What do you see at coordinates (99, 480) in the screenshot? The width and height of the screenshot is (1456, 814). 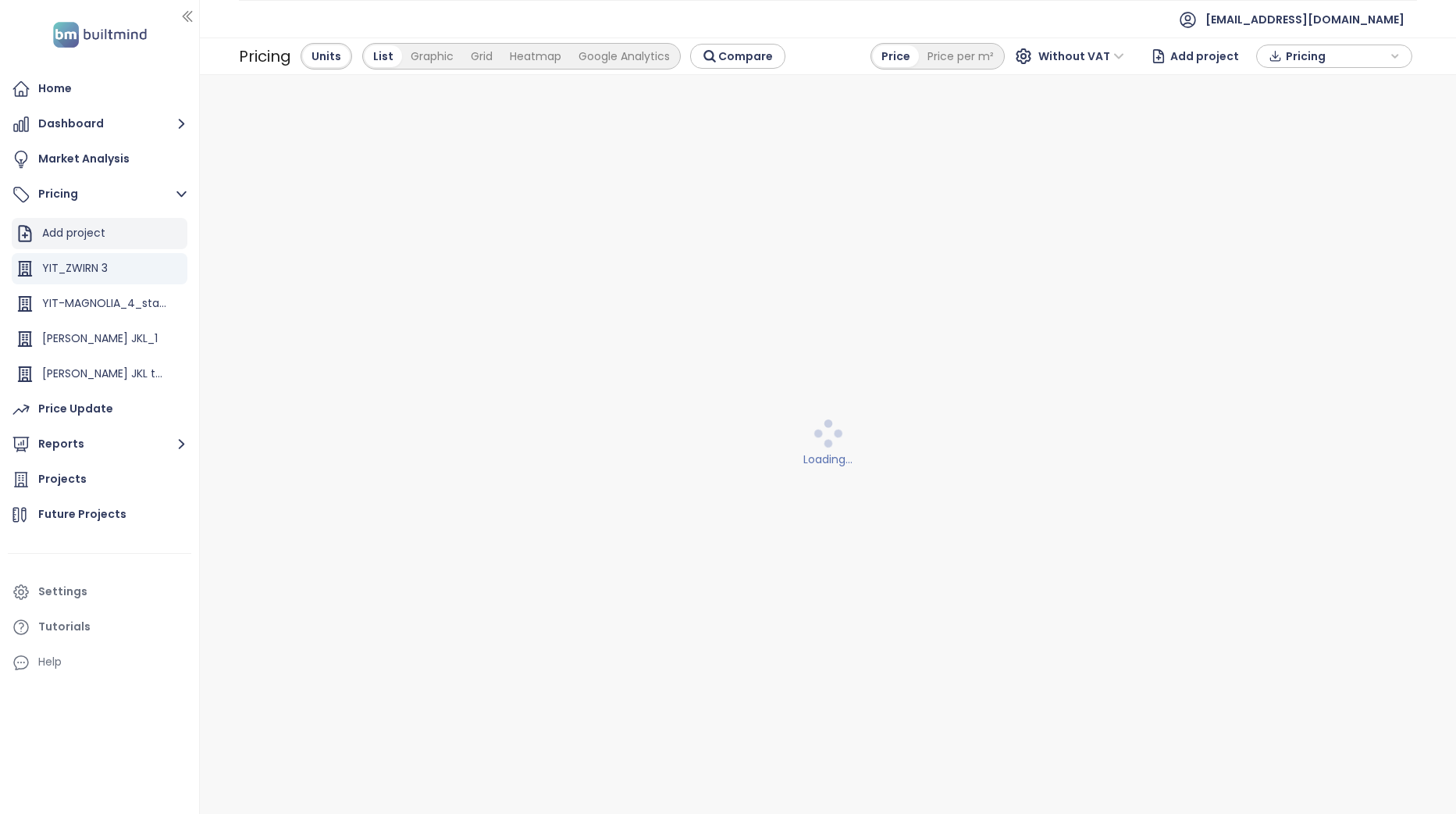 I see `a: Projects` at bounding box center [99, 480].